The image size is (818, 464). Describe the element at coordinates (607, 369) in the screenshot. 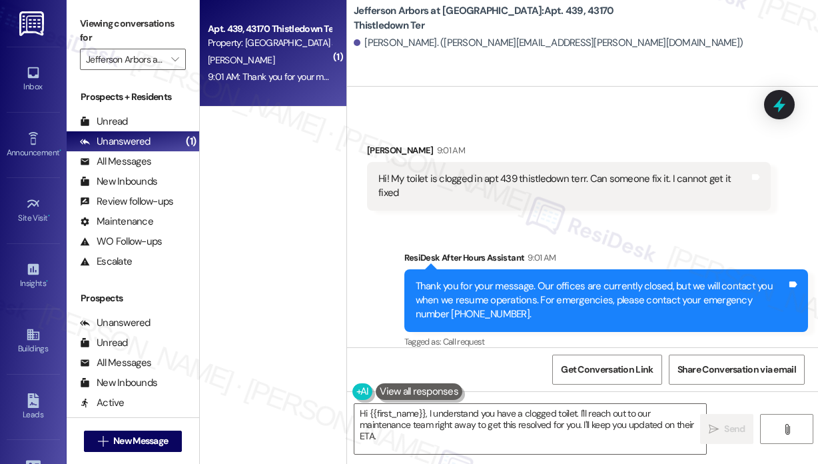

I see `button: Get Conversation Link` at that location.